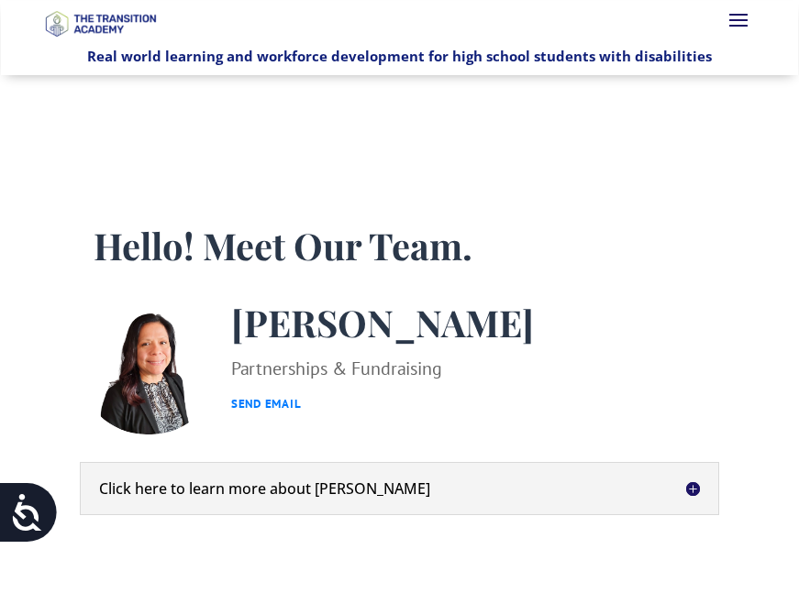 The image size is (799, 604). Describe the element at coordinates (266, 403) in the screenshot. I see `a: Send Email` at that location.